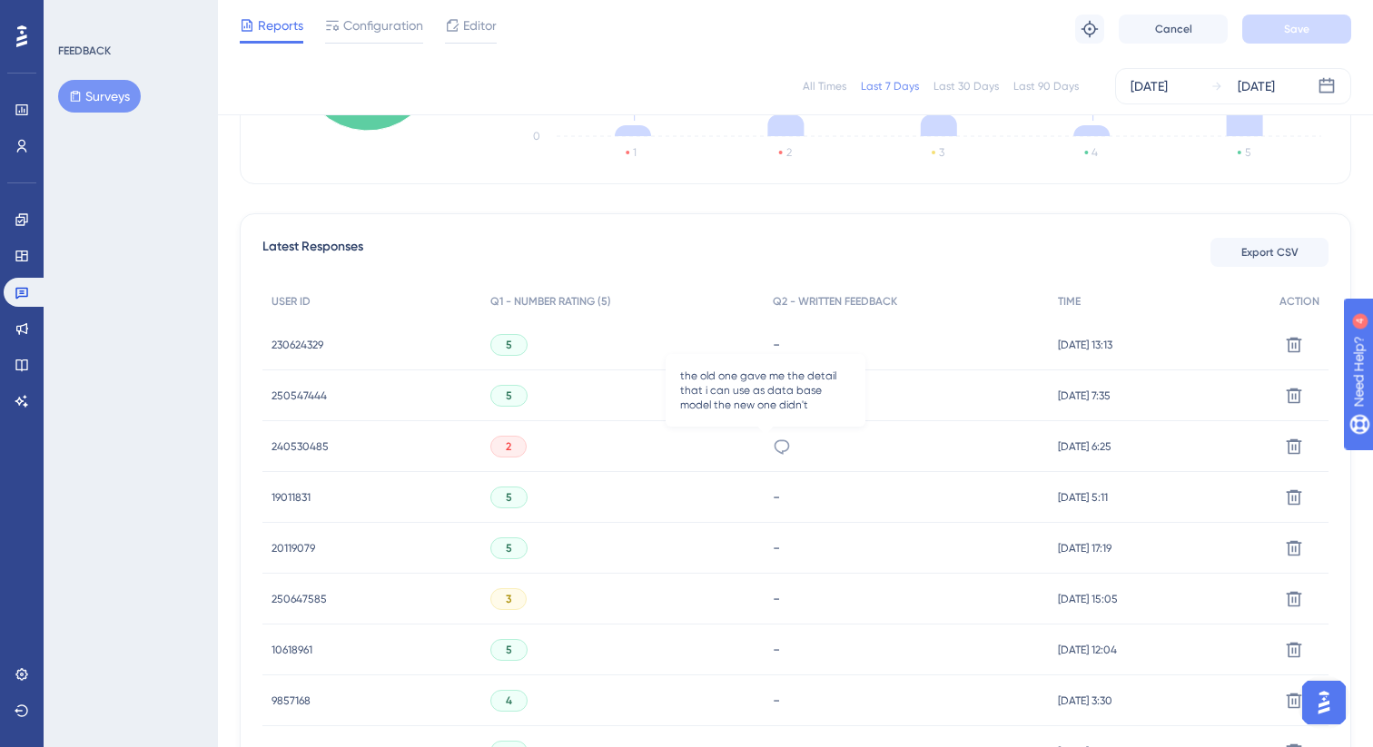  Describe the element at coordinates (299, 599) in the screenshot. I see `span: 250647585` at that location.